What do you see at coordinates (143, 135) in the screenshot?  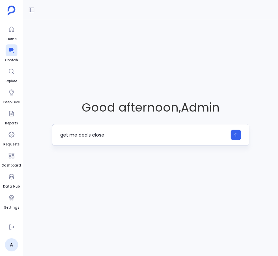 I see `textarea: get me deals close` at bounding box center [143, 135].